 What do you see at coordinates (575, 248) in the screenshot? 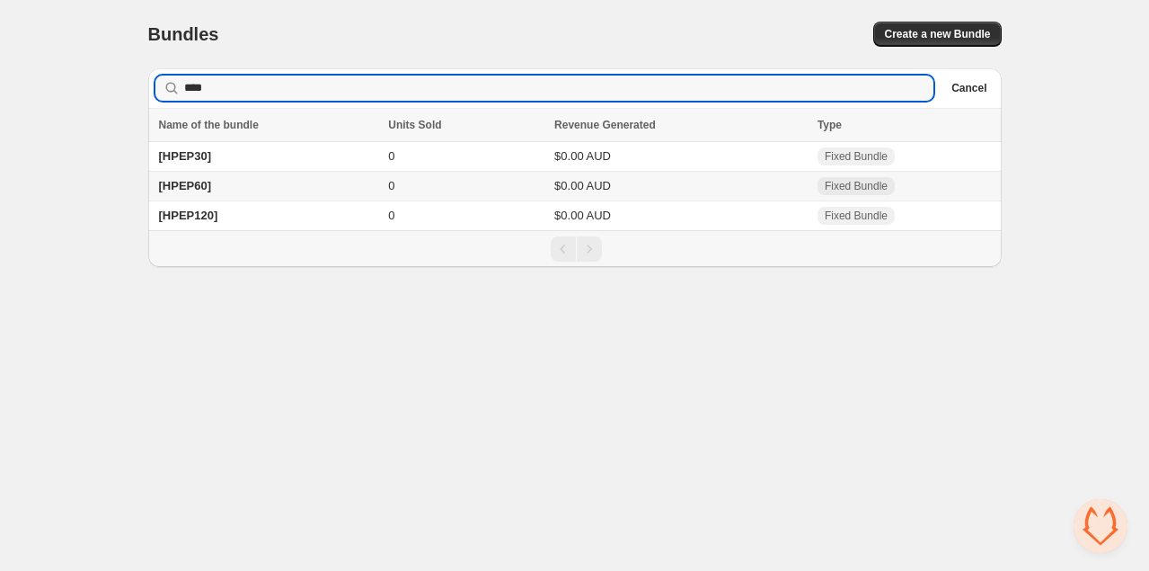
I see `nav: Pagination` at bounding box center [575, 248].